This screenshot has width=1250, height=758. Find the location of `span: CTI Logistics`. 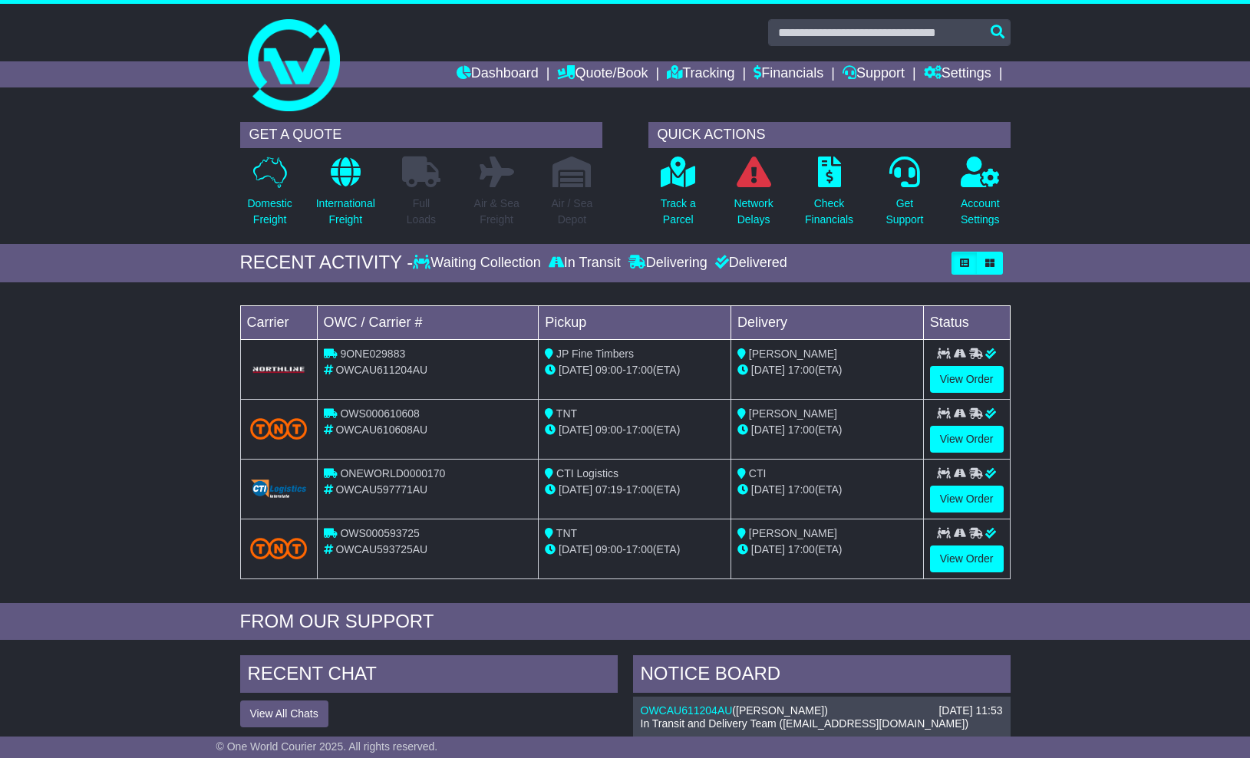

span: CTI Logistics is located at coordinates (587, 473).